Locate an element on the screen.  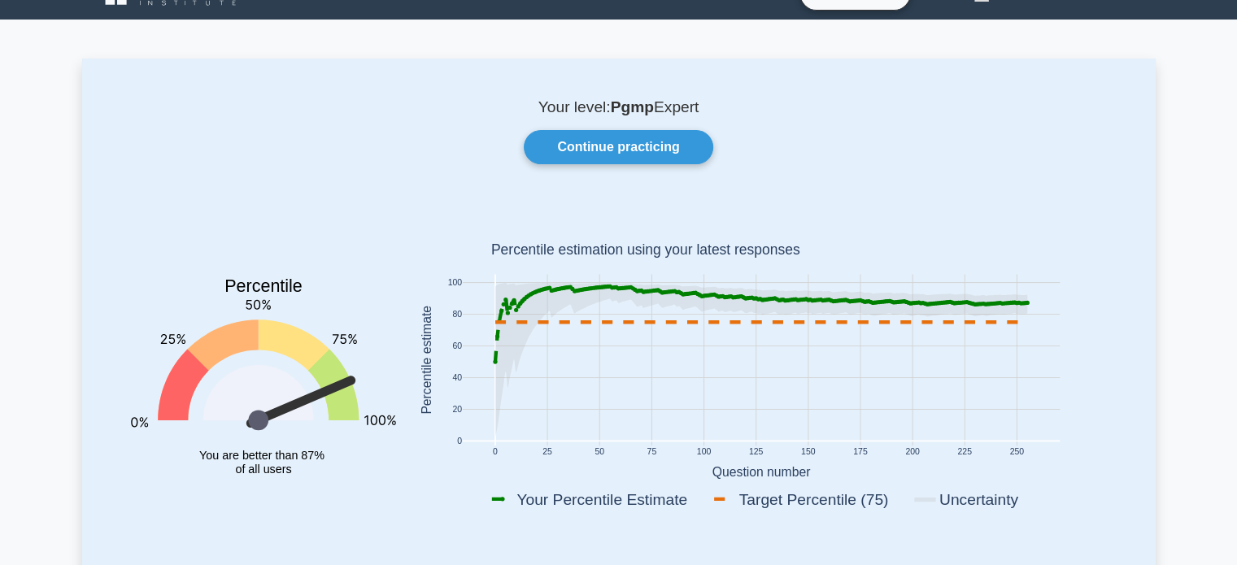
text: 250 is located at coordinates (1017, 452).